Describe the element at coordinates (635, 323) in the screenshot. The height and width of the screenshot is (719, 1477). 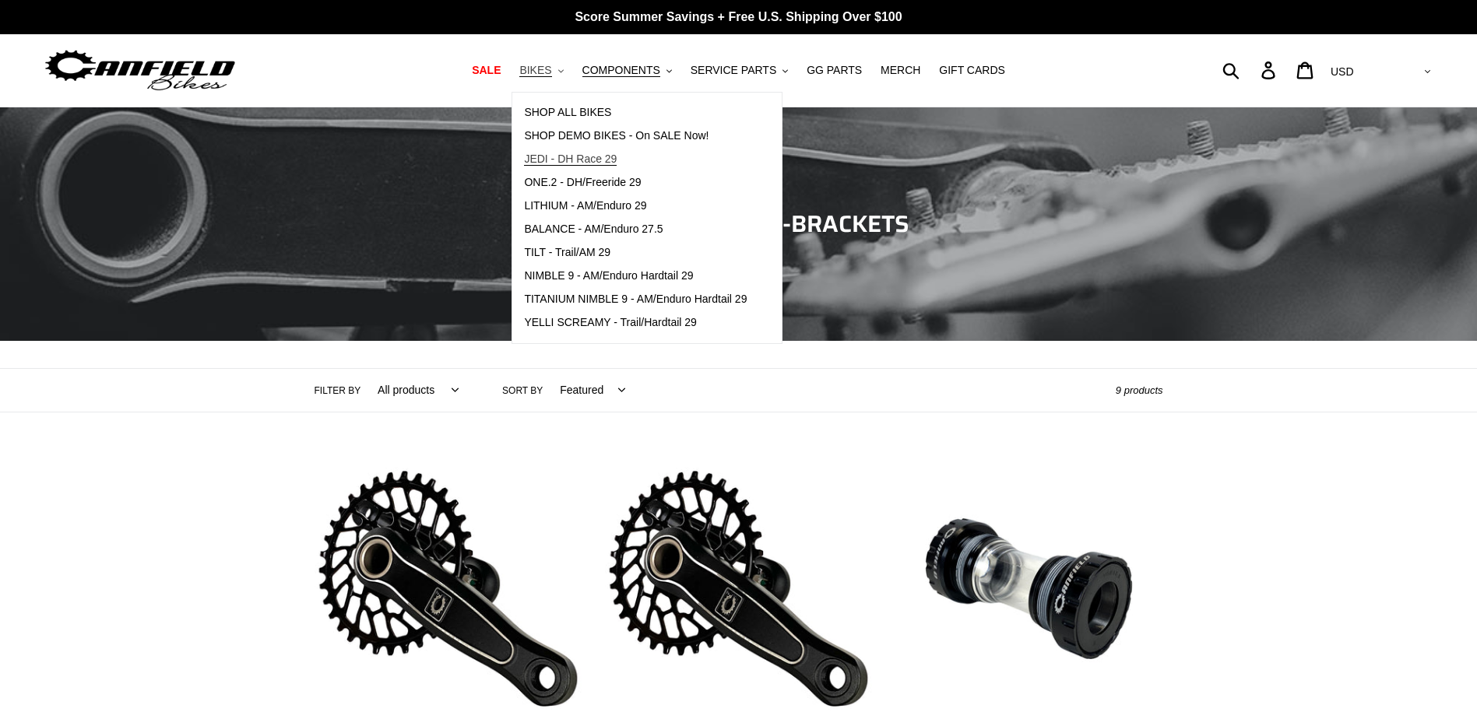
I see `a: YELLI SCREAMY - Trail/Hardtail 29` at that location.